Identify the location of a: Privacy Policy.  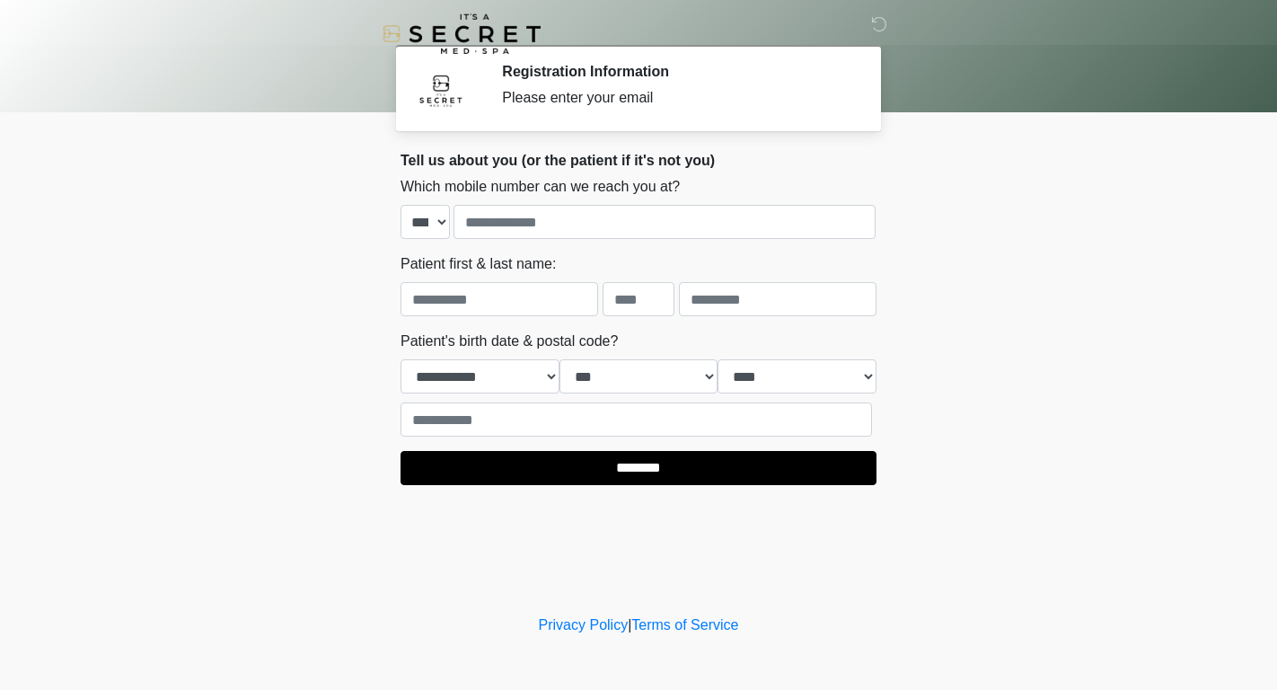
(584, 624).